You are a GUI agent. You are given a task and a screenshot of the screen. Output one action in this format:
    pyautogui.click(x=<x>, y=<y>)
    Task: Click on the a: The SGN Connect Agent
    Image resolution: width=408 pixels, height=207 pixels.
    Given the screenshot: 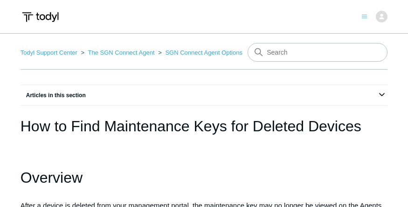 What is the action you would take?
    pyautogui.click(x=121, y=52)
    